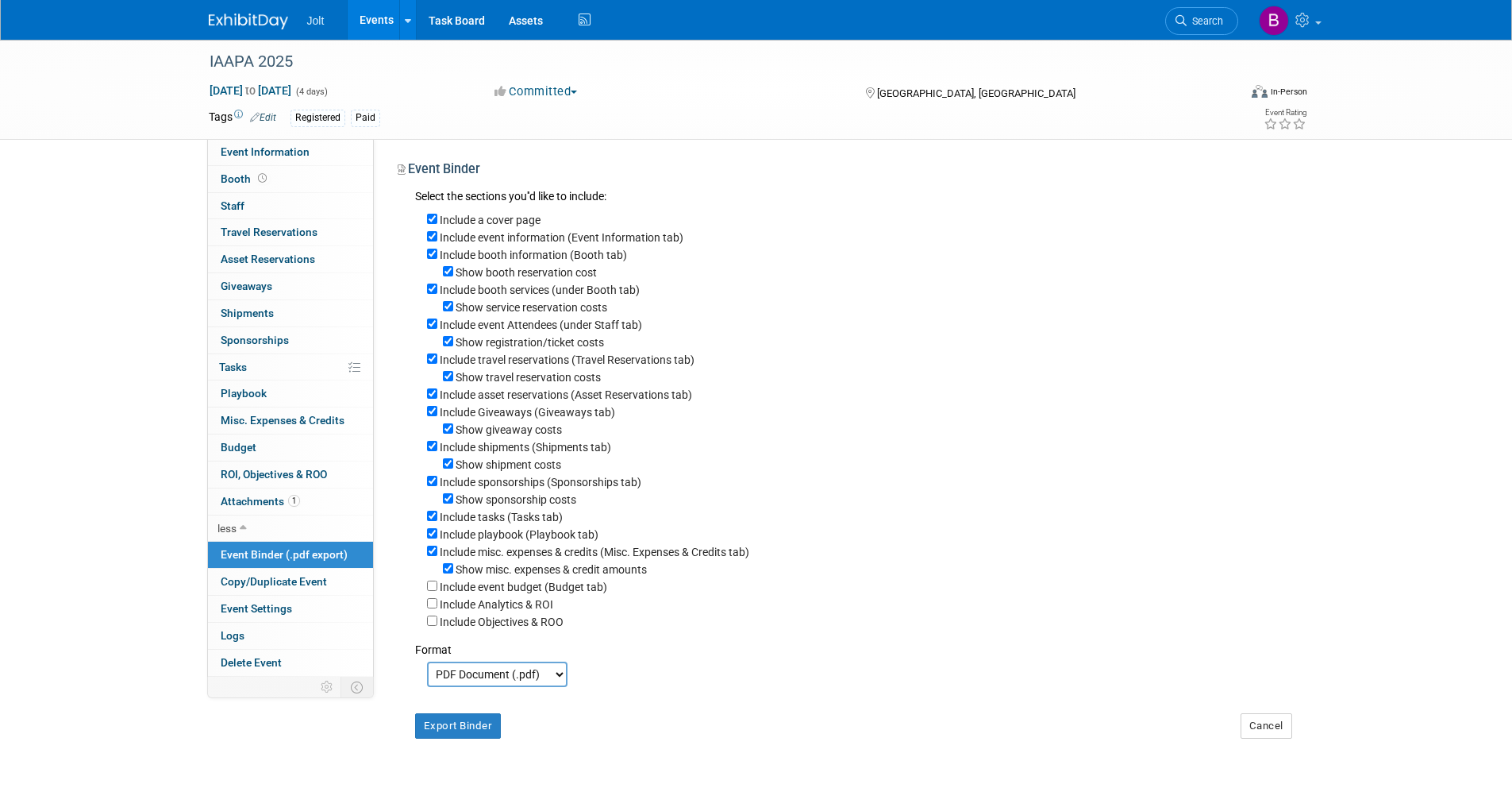 The width and height of the screenshot is (1512, 788). I want to click on a: Misc. Expenses & Credits, so click(291, 420).